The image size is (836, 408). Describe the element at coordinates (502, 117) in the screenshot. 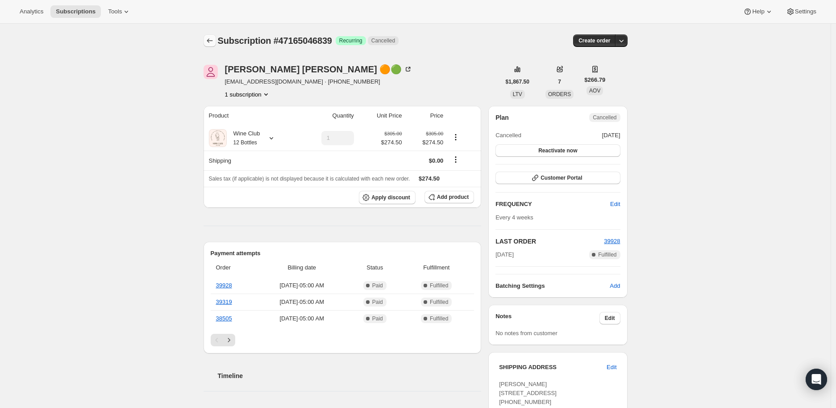

I see `h2: Plan` at that location.